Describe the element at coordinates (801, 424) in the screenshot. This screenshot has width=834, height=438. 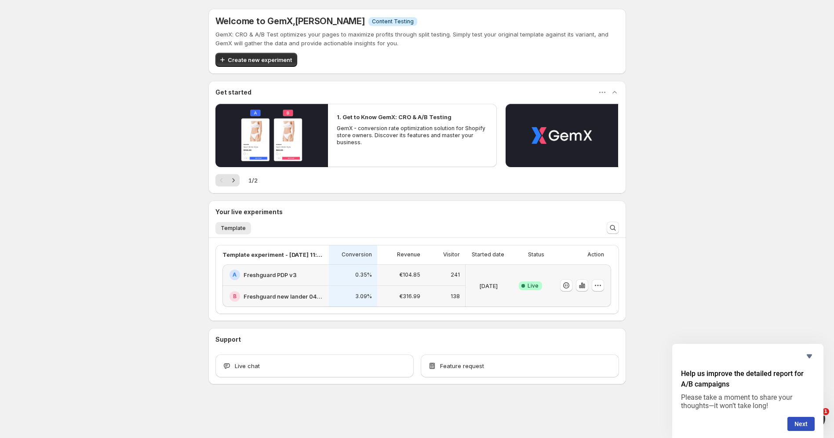
I see `button: Next question` at that location.